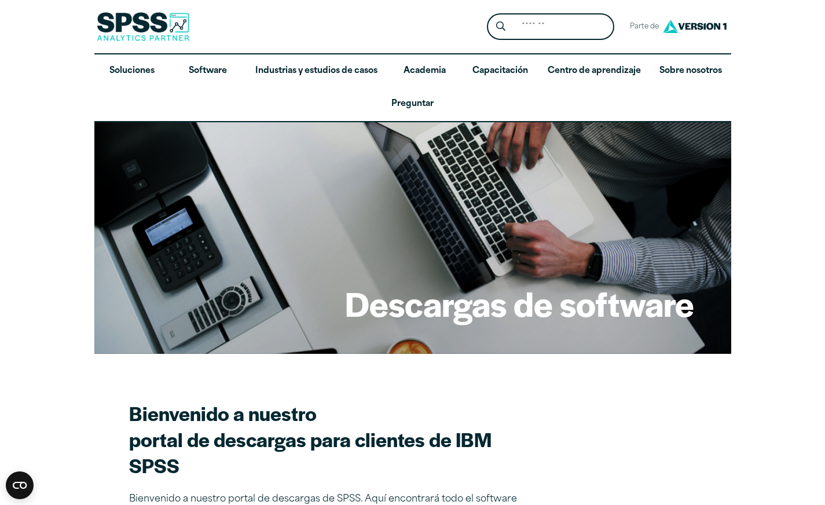 This screenshot has height=505, width=825. I want to click on font: Academia, so click(424, 71).